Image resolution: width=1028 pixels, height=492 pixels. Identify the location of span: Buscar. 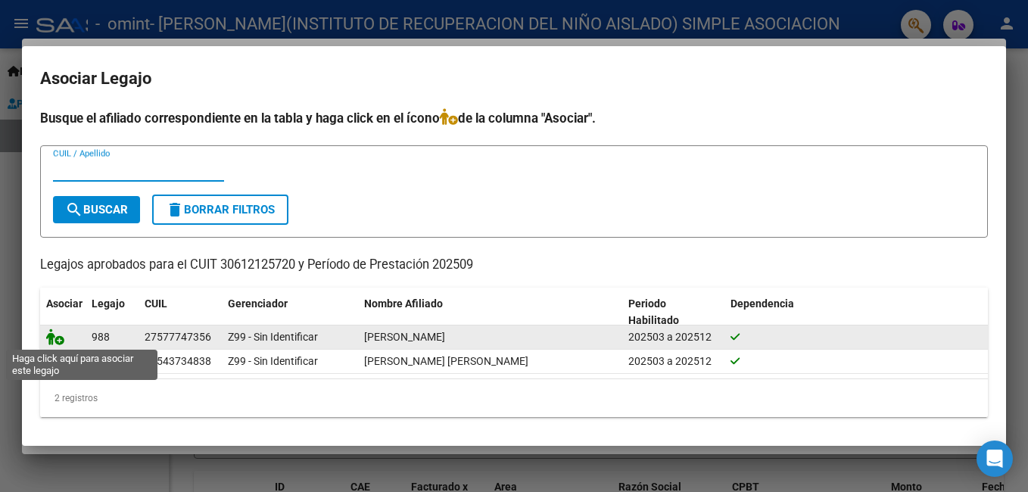
(96, 210).